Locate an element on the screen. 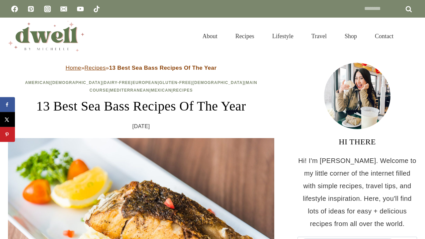 The image size is (425, 239). button: View Search Form is located at coordinates (411, 36).